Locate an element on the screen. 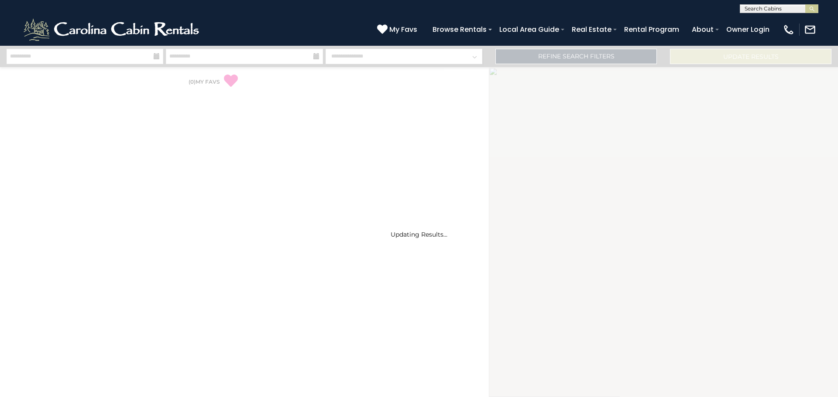 This screenshot has height=397, width=838. a: Owner Login is located at coordinates (747, 29).